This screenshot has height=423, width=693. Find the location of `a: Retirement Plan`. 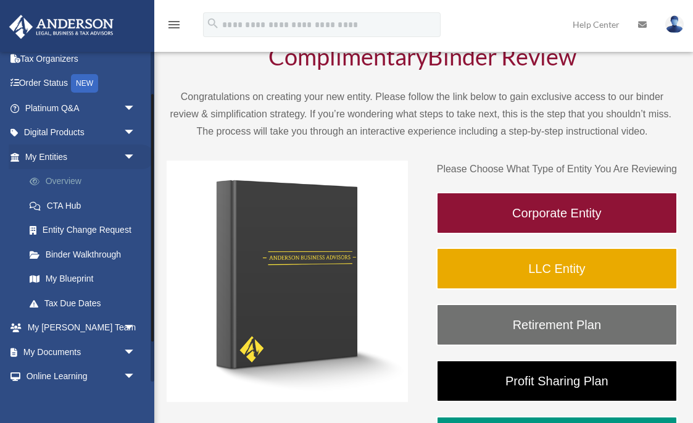

a: Retirement Plan is located at coordinates (556, 324).